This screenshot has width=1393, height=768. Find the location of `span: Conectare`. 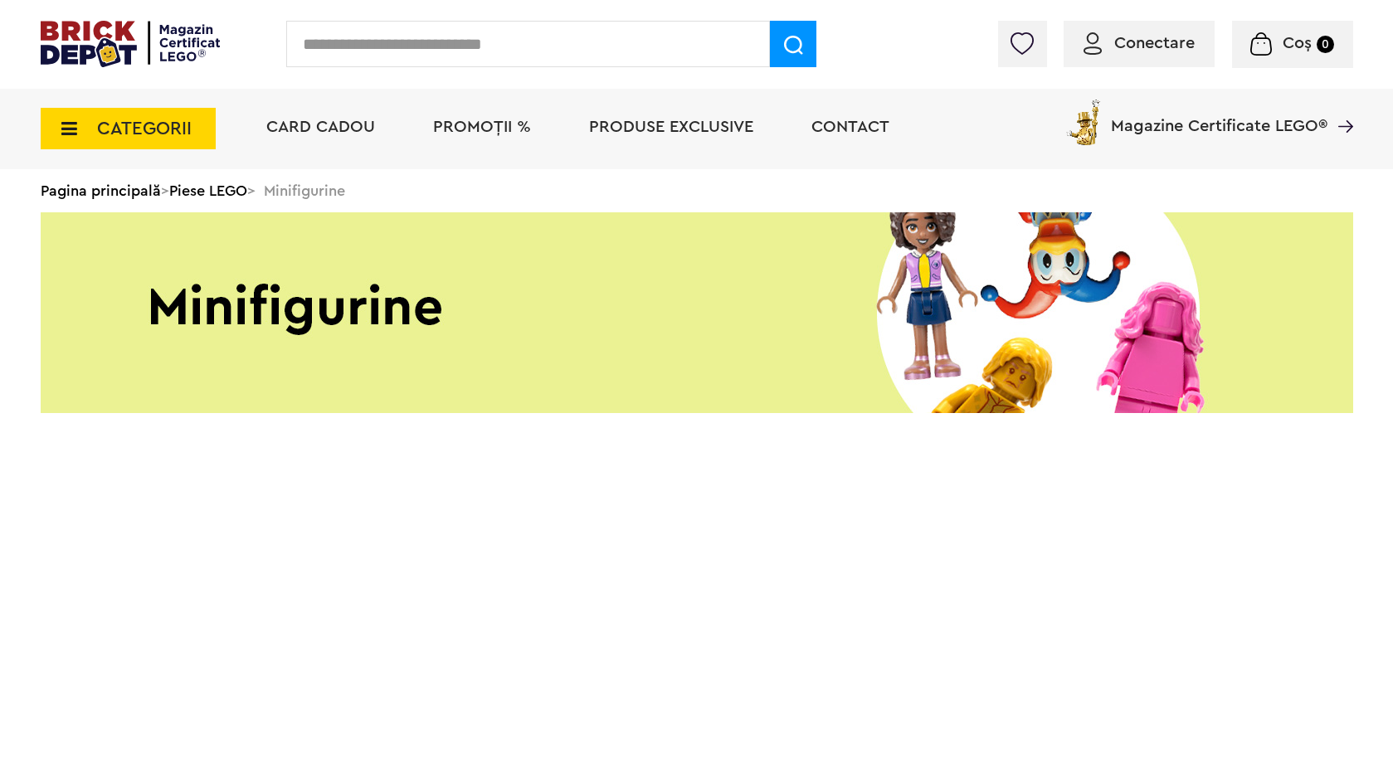

span: Conectare is located at coordinates (1154, 43).